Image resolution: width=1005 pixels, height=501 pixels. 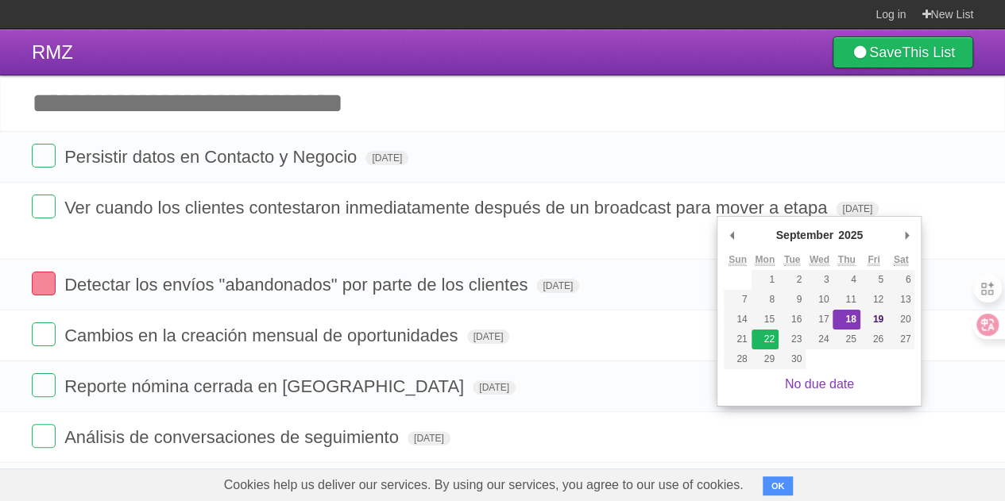 I want to click on button: 27, so click(x=901, y=339).